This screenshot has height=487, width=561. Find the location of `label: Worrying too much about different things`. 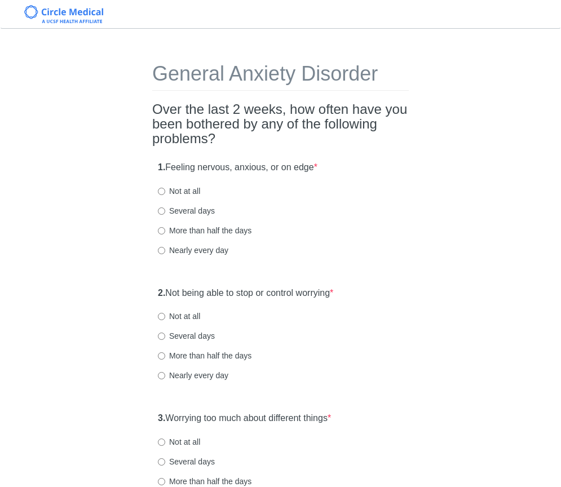

label: Worrying too much about different things is located at coordinates (244, 418).